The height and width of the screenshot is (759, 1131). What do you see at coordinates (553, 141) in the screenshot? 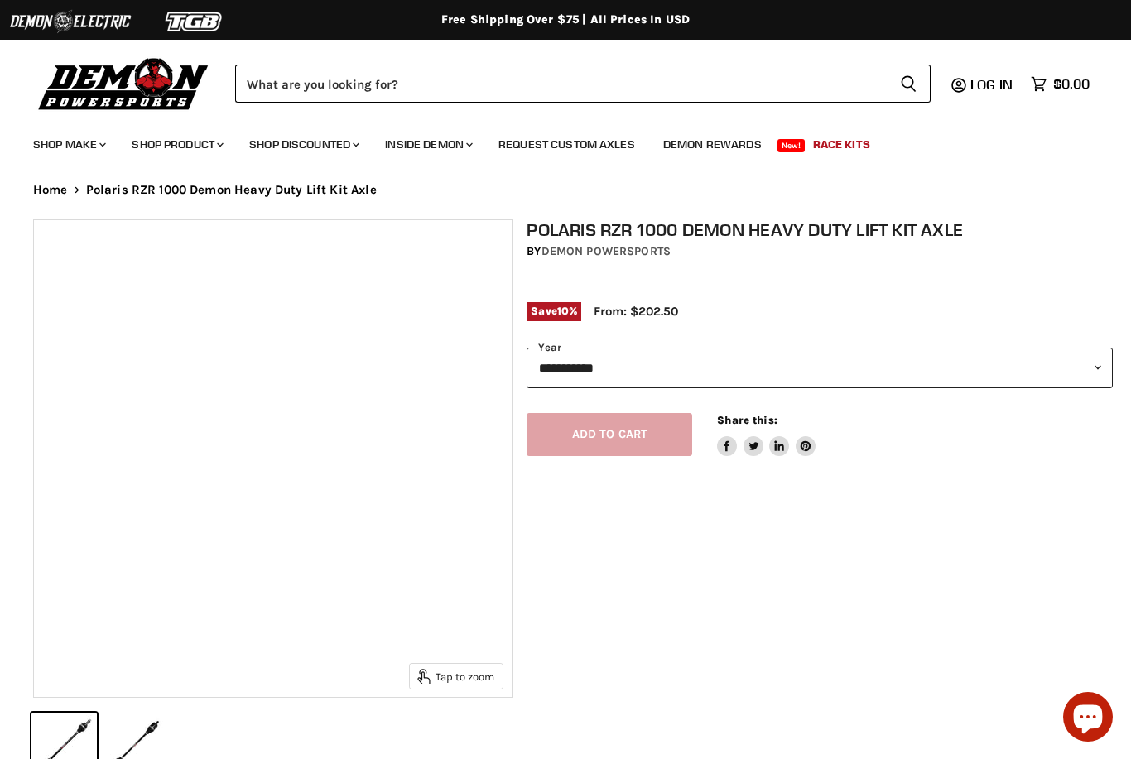
I see `ul: Main menu` at bounding box center [553, 141].